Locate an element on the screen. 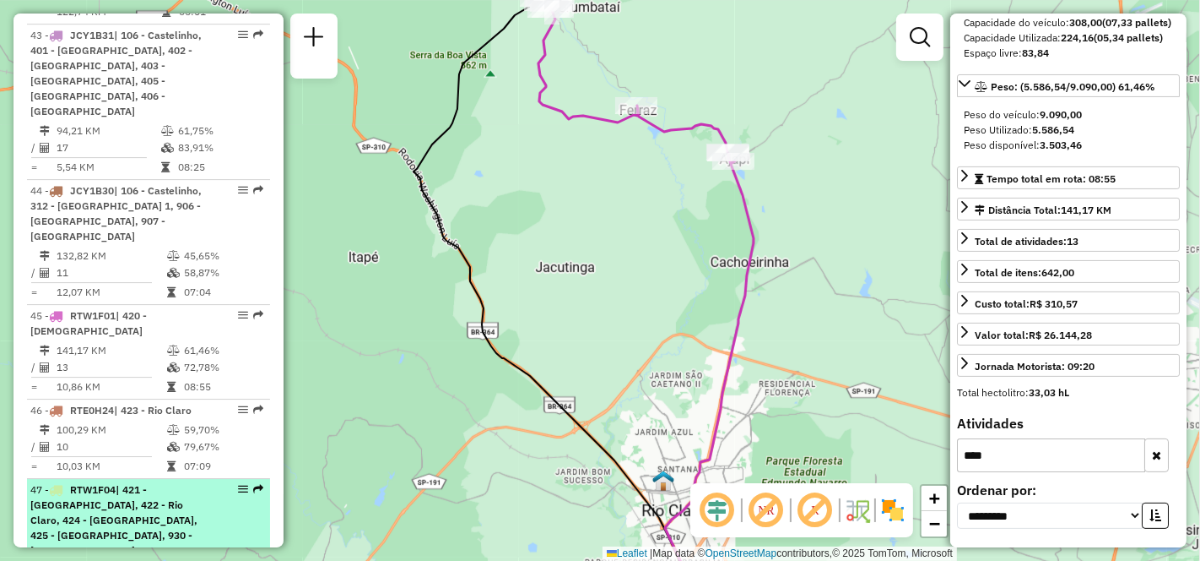 The image size is (1200, 561). strong: 3.503,46 is located at coordinates (1061, 144).